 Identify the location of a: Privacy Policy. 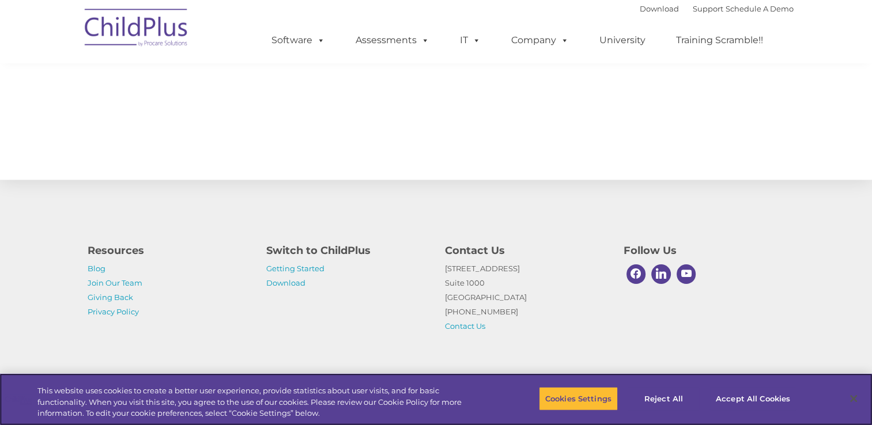
(113, 312).